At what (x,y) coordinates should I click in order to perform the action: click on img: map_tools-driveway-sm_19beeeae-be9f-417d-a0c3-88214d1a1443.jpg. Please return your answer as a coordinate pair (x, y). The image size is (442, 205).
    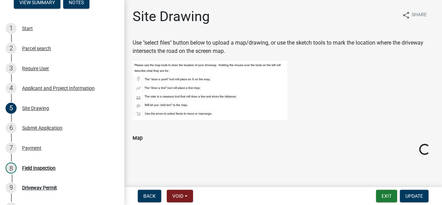
    Looking at the image, I should click on (210, 90).